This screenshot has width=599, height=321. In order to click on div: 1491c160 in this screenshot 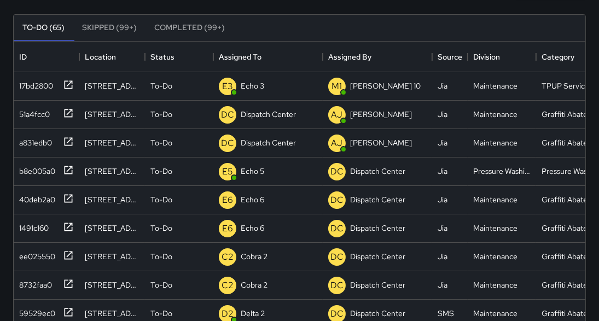, I will do `click(32, 226)`.